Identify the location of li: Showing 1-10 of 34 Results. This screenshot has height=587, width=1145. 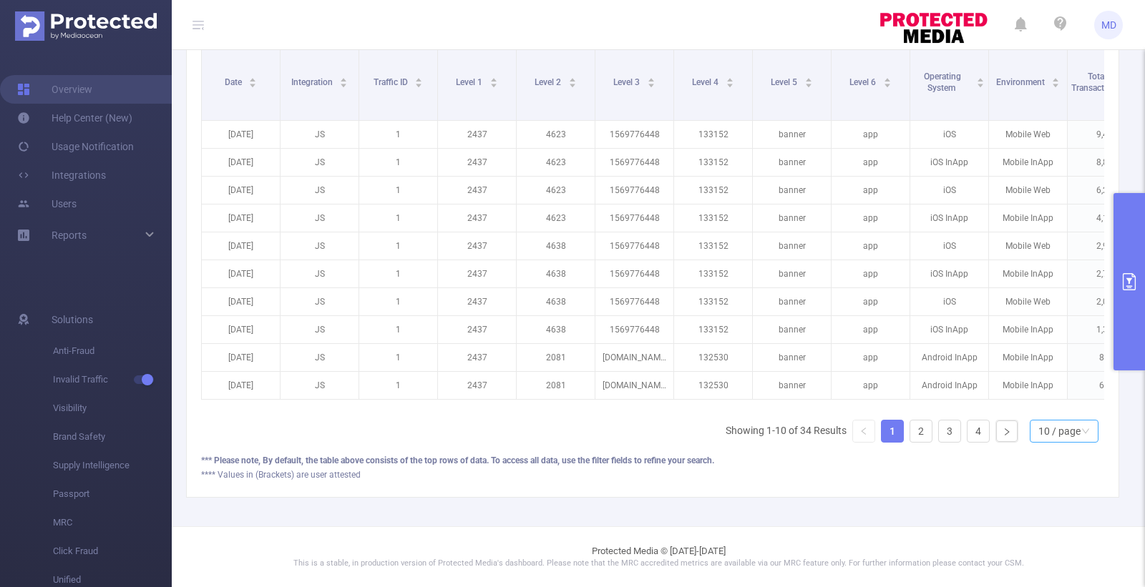
(786, 431).